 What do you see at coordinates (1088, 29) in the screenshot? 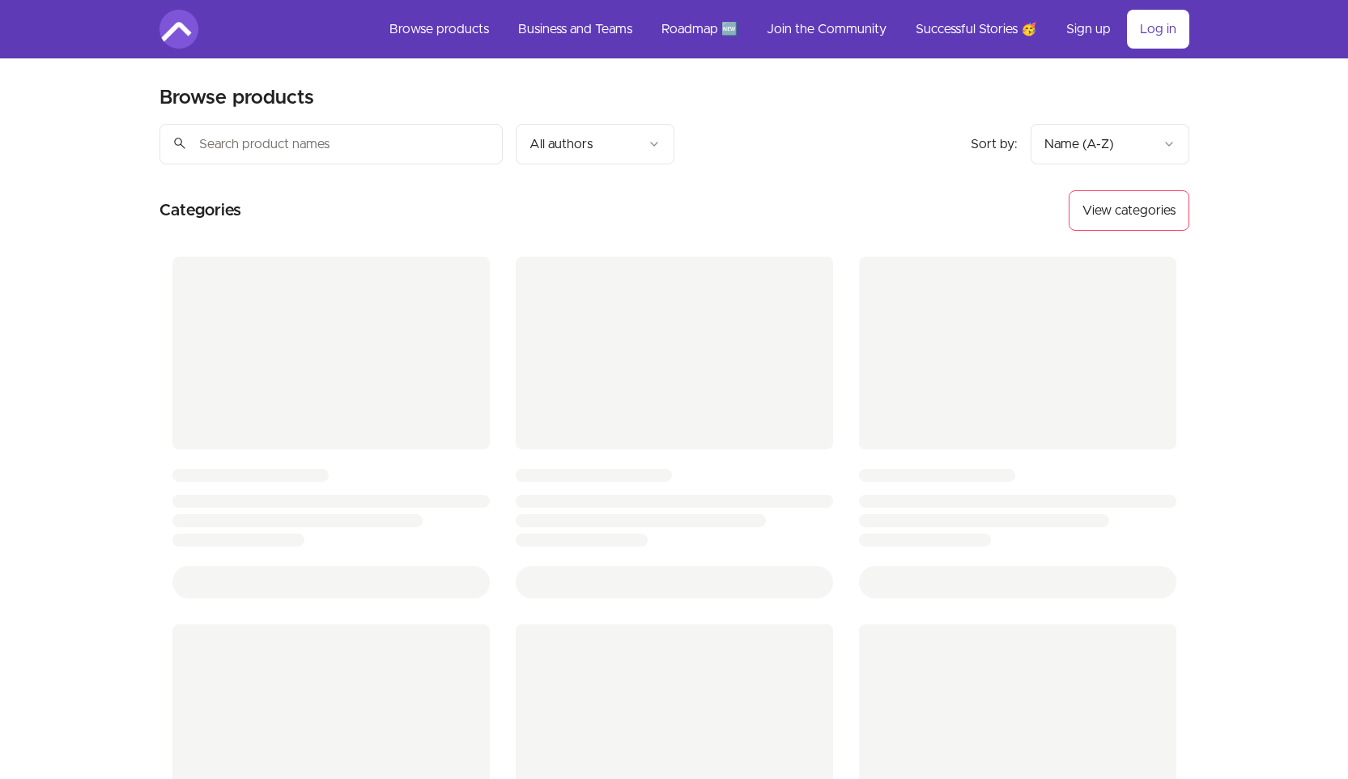
I see `a: Sign up` at bounding box center [1088, 29].